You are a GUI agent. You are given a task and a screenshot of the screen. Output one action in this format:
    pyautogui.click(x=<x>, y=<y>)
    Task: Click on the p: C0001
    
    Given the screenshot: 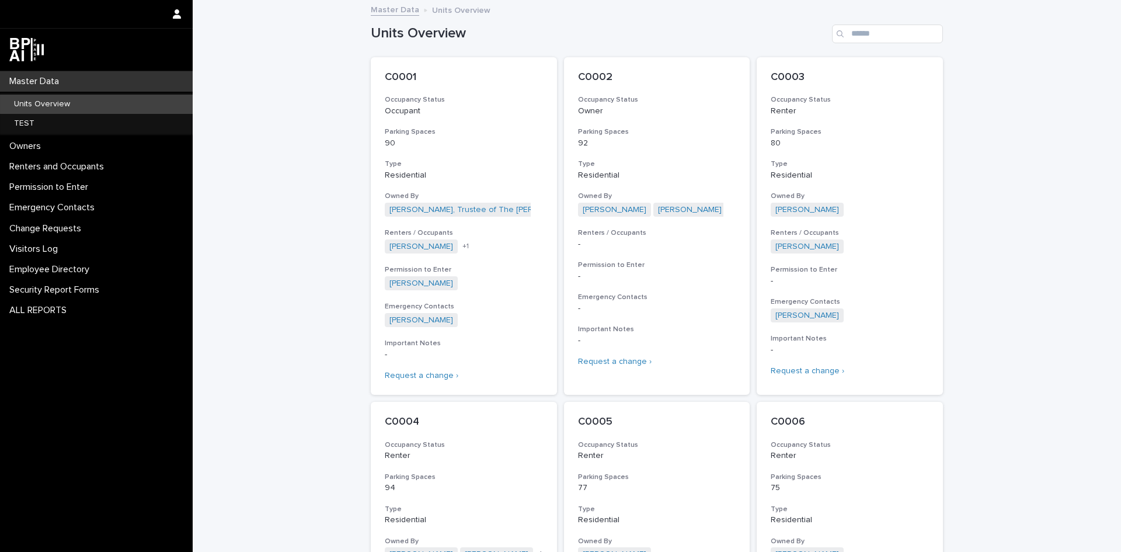 What is the action you would take?
    pyautogui.click(x=464, y=78)
    